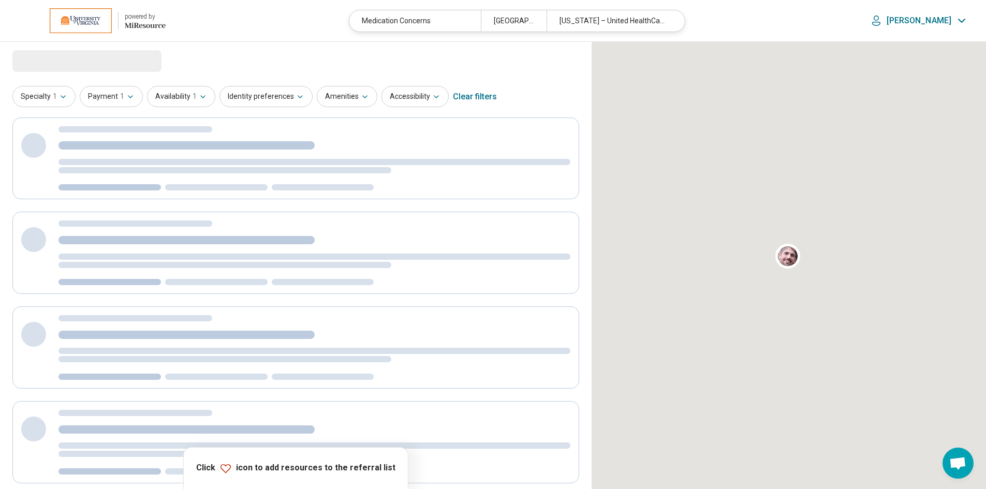  Describe the element at coordinates (81, 21) in the screenshot. I see `img: University of Virginia` at that location.